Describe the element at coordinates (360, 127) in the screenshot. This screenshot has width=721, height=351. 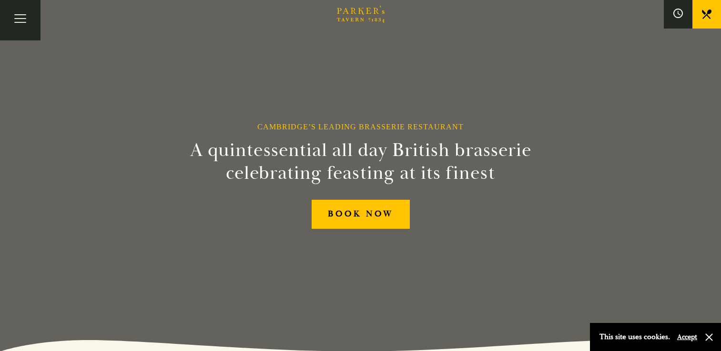
I see `h1: Cambridge’s Leading Brasserie Restaurant` at that location.